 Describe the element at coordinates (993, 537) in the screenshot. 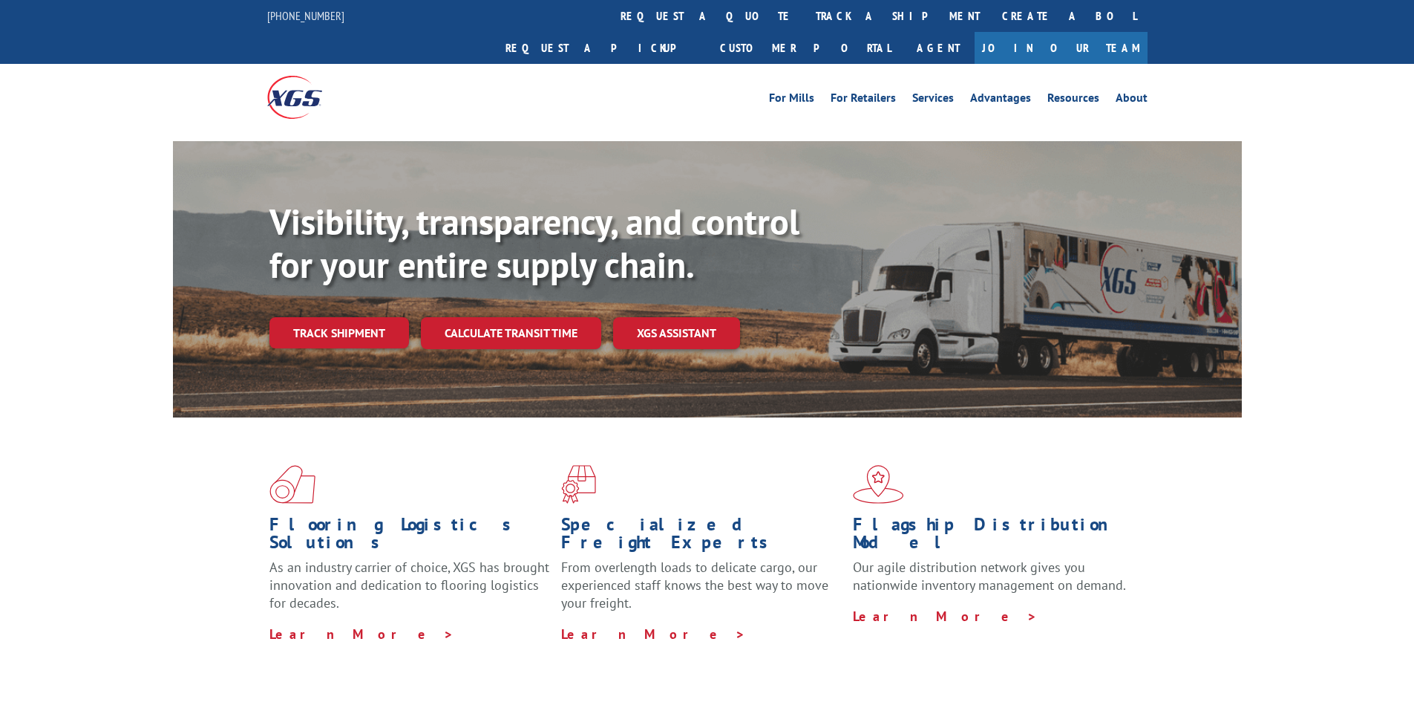

I see `h1: Flagship Distribution Model` at that location.